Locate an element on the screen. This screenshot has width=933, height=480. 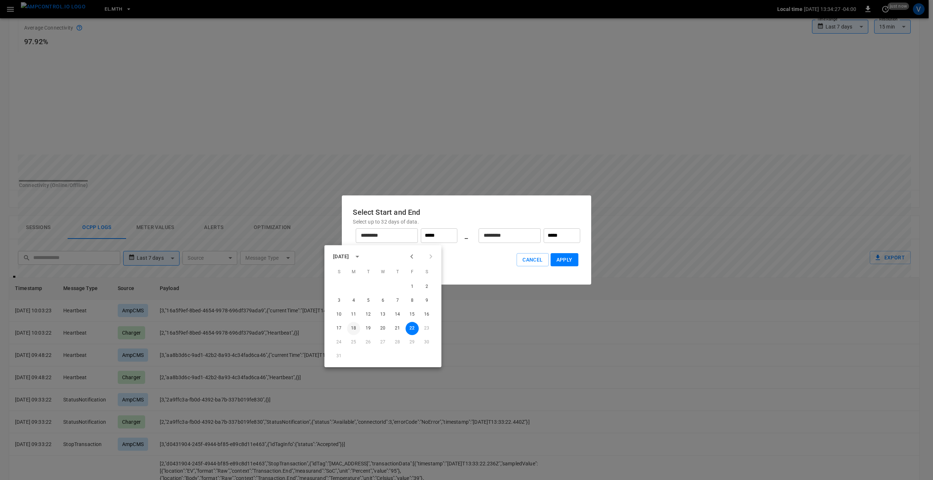
span: Sunday is located at coordinates (339, 272).